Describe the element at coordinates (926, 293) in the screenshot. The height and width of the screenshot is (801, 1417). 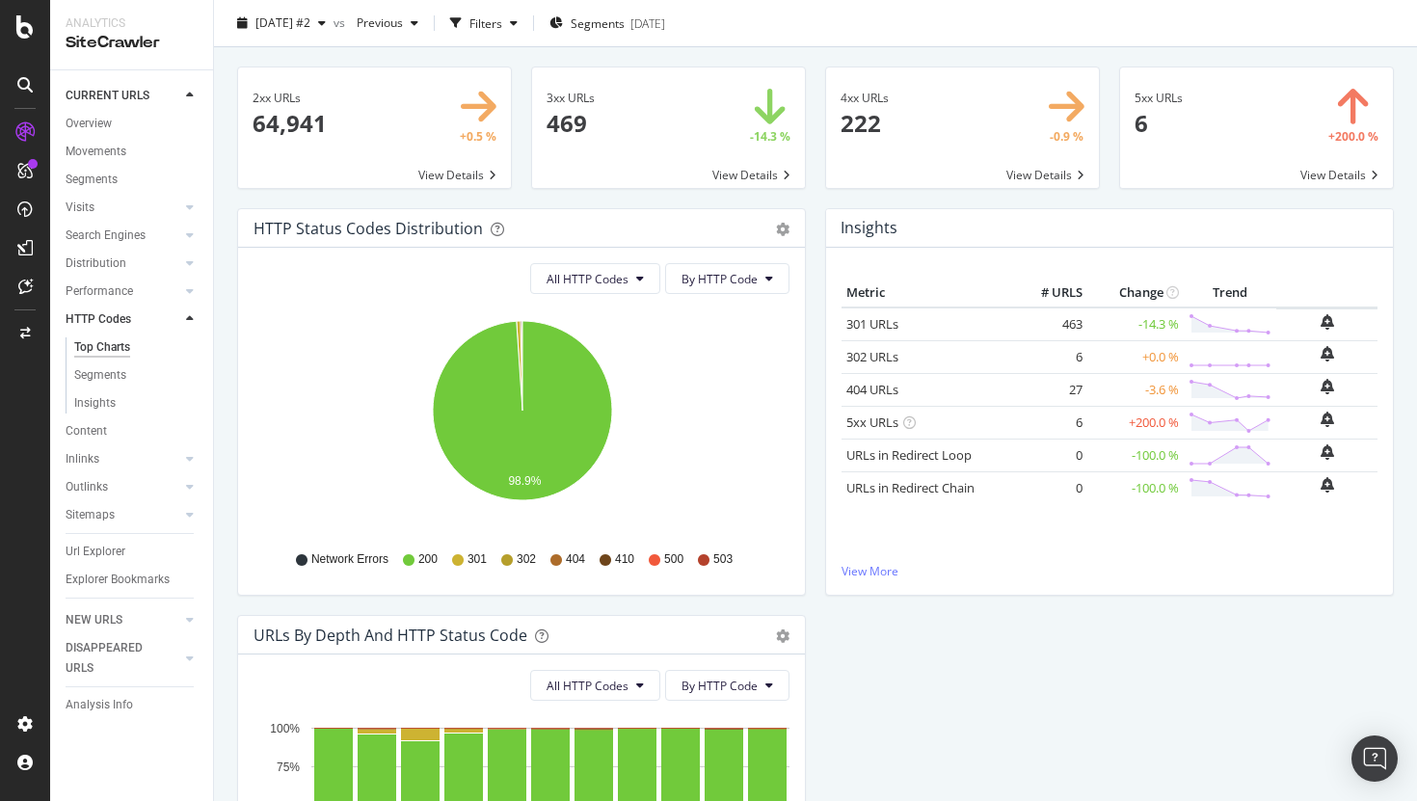
I see `th: Metric` at that location.